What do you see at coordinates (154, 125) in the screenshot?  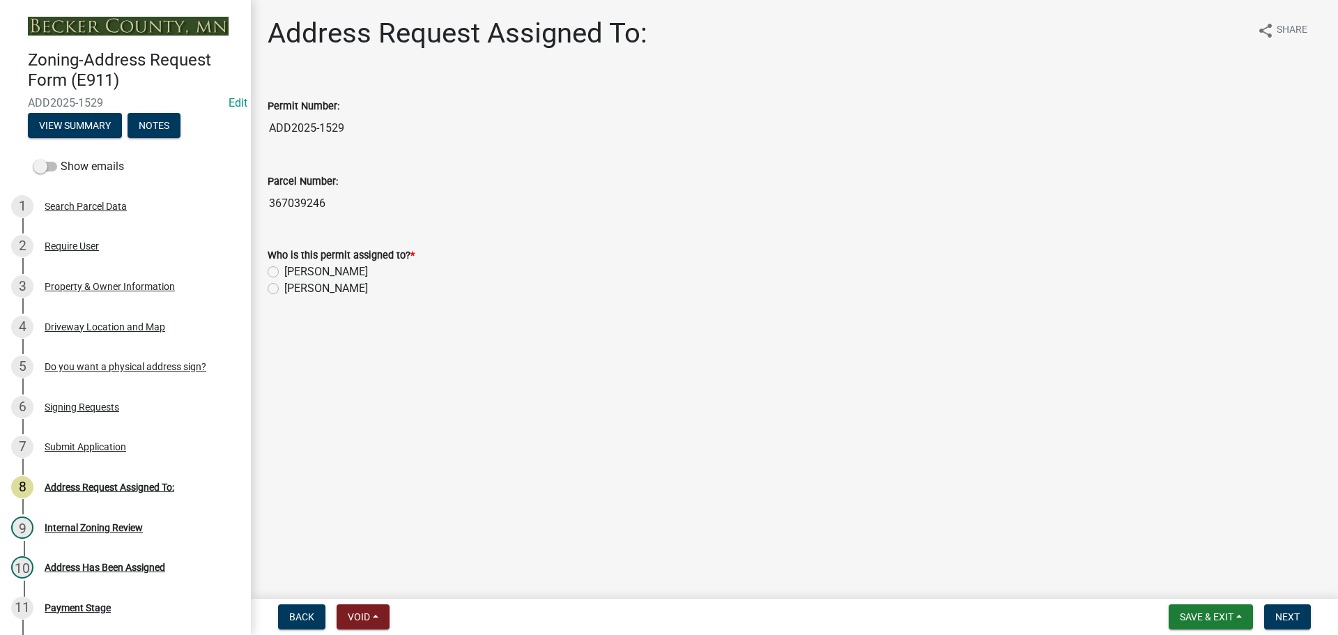 I see `button: Notes` at bounding box center [154, 125].